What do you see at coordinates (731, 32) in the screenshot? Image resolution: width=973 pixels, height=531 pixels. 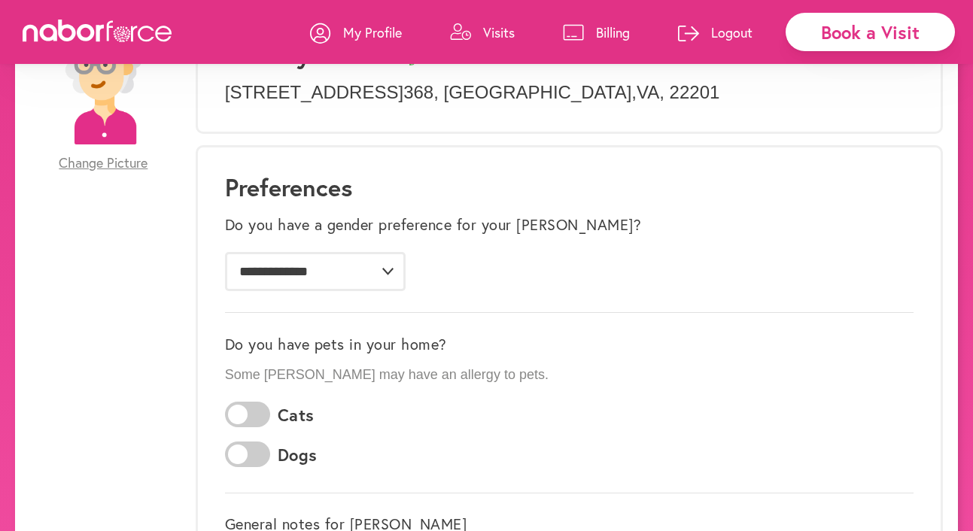 I see `p: Logout` at bounding box center [731, 32].